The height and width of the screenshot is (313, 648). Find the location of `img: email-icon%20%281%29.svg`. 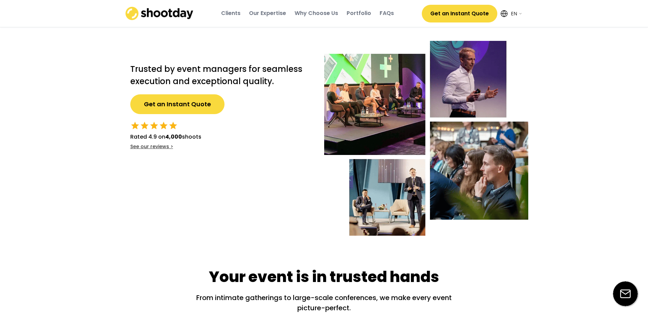

img: email-icon%20%281%29.svg is located at coordinates (626, 293).